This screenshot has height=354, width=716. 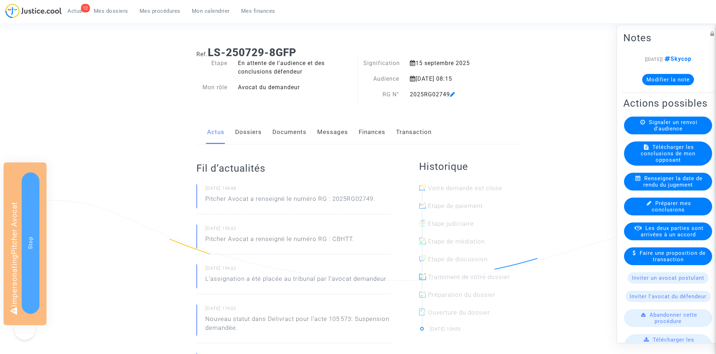 I want to click on div: En attente de l'audience et des conclusions défendeur, so click(x=295, y=67).